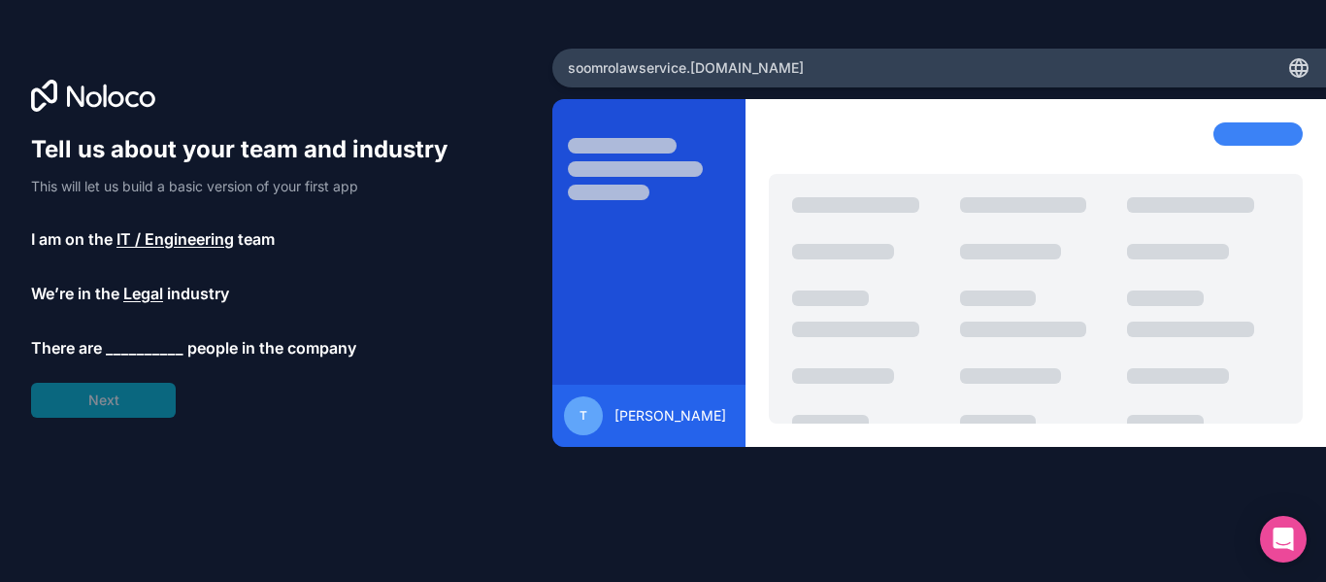  What do you see at coordinates (75, 293) in the screenshot?
I see `span: We’re in the` at bounding box center [75, 293].